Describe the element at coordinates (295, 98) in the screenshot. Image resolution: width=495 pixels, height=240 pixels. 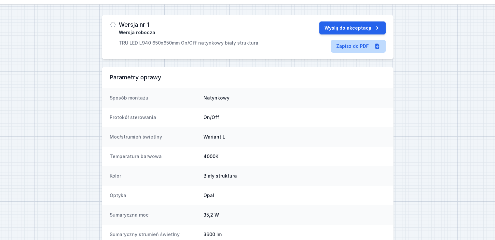
I see `dd: Natynkowy` at that location.